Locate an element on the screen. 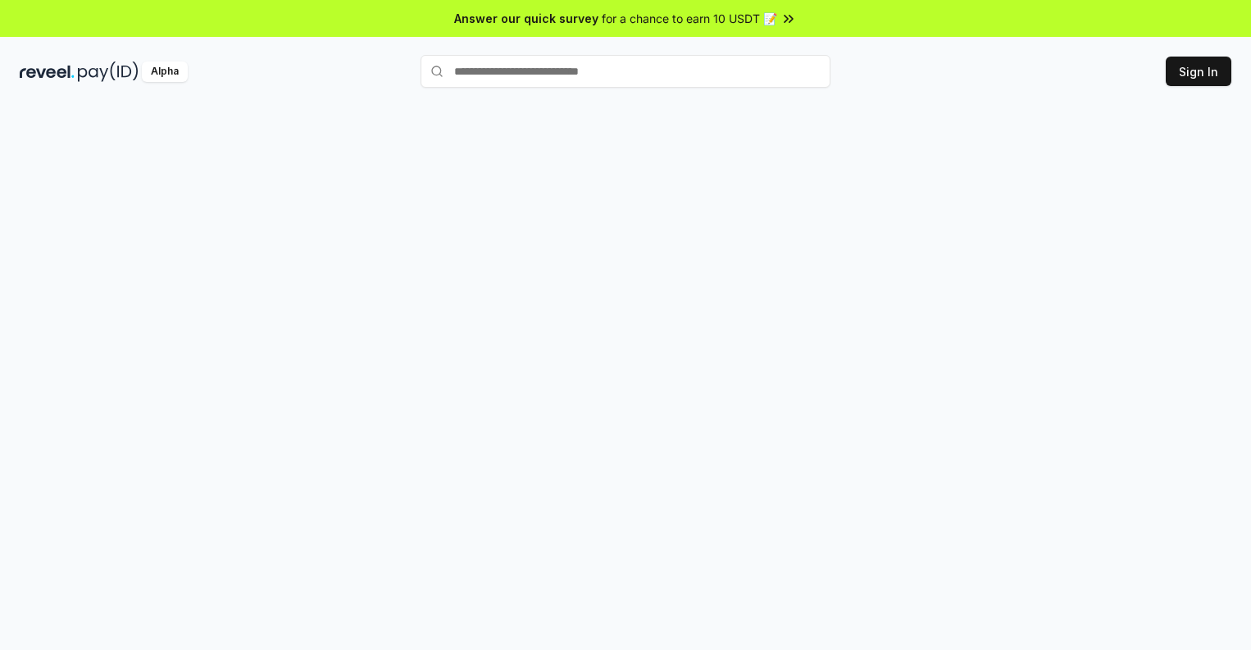  img: reveel_dark is located at coordinates (47, 71).